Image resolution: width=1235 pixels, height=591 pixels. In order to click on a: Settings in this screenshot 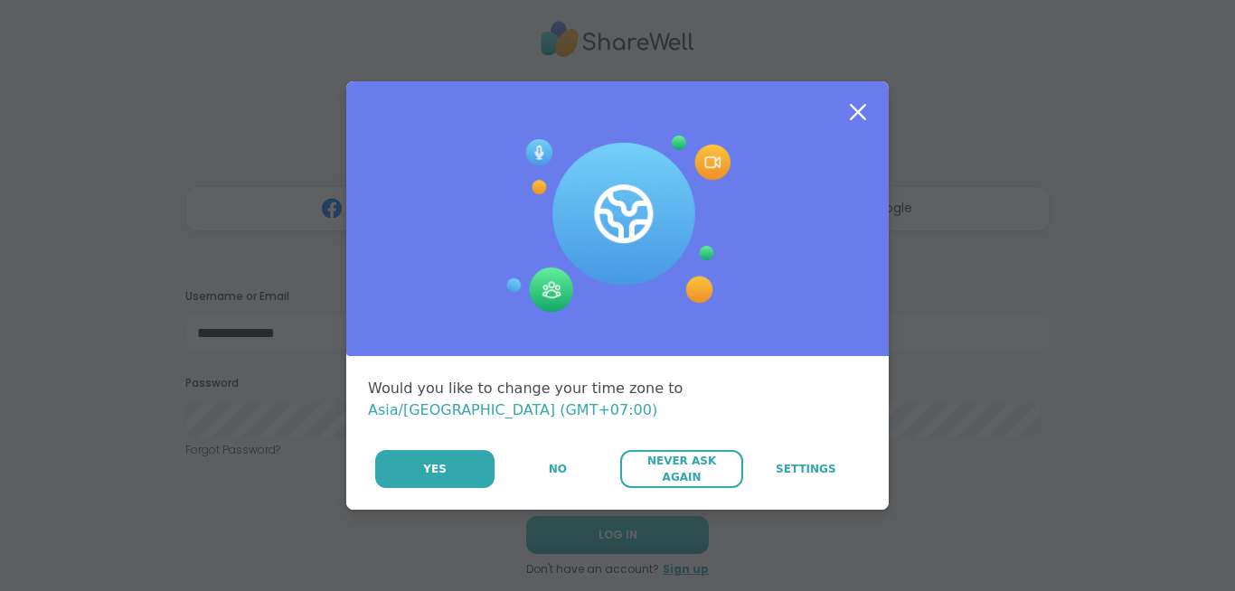, I will do `click(806, 469)`.